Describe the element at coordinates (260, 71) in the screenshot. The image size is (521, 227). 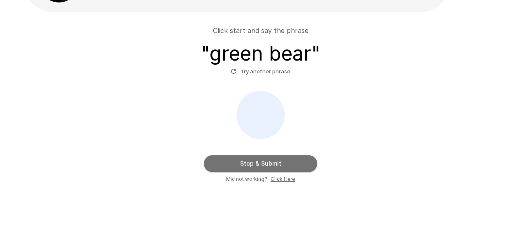
I see `button: Try another phrase` at that location.